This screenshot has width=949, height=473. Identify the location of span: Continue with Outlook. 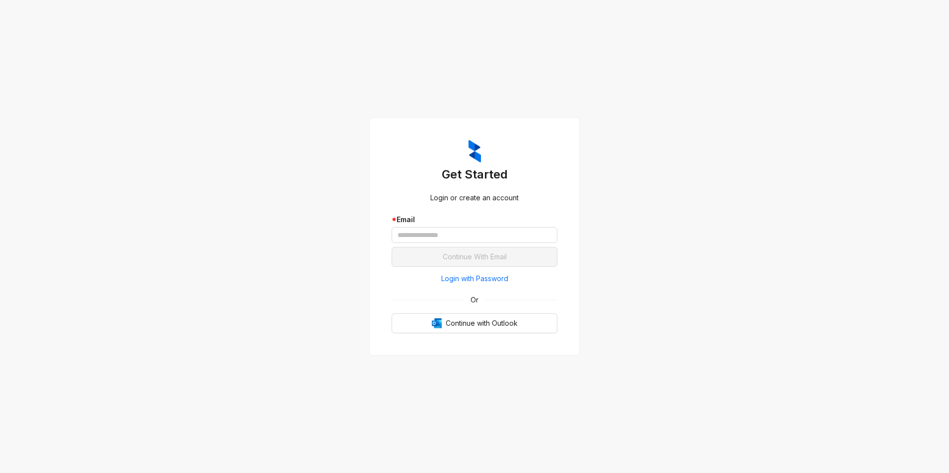
(481, 323).